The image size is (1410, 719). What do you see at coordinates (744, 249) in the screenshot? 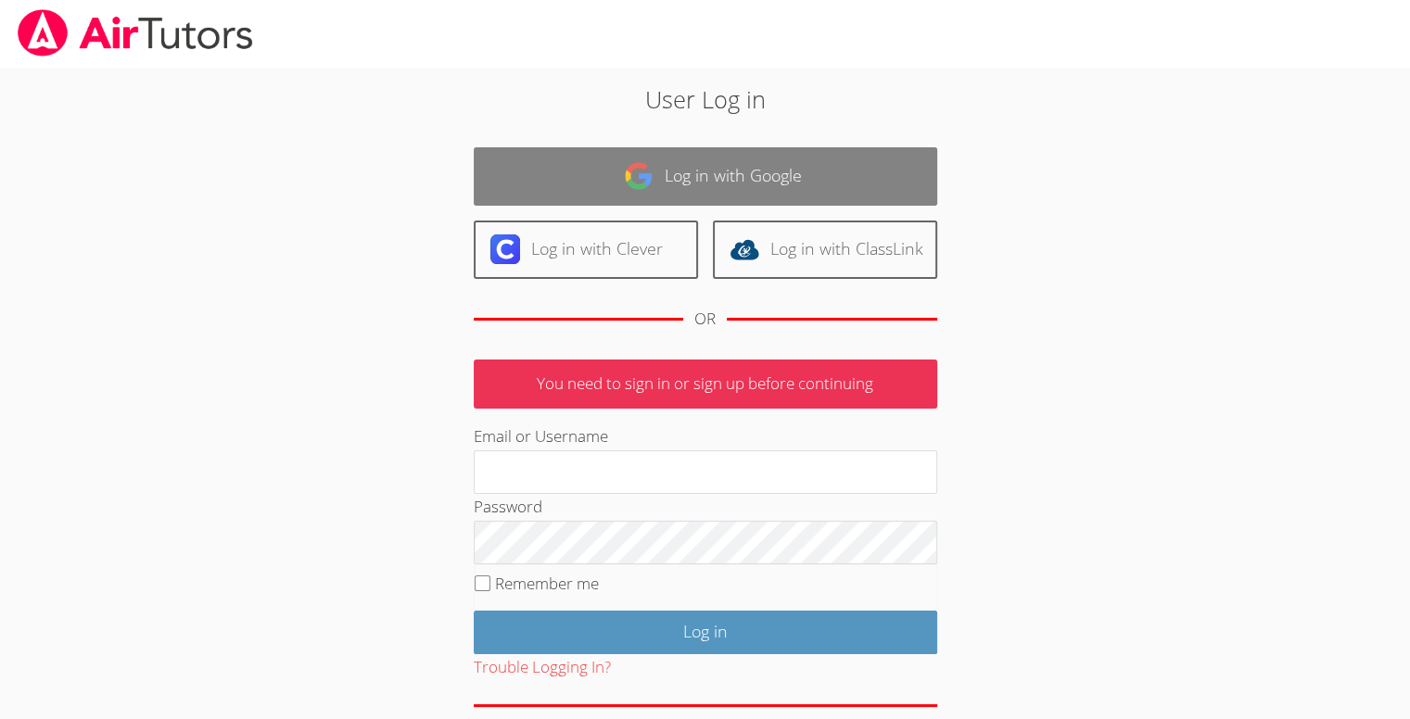
I see `img: classlink-logo-d6bb404cc1216ec64c9a2012d9dc4662098be43eaf13dc465df04b49fa7ab582.svg` at bounding box center [744, 249].